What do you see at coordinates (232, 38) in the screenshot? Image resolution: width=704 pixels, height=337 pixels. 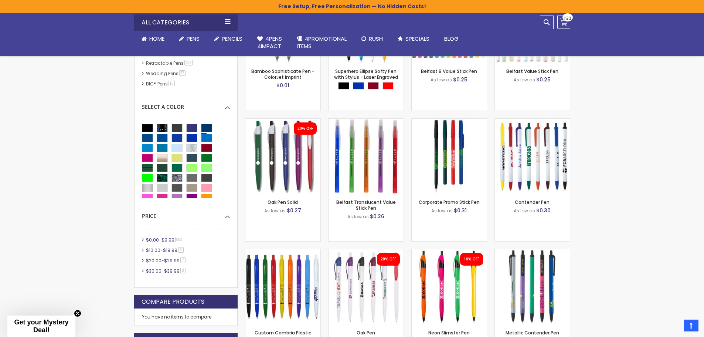 I see `span: Pencils` at bounding box center [232, 38].